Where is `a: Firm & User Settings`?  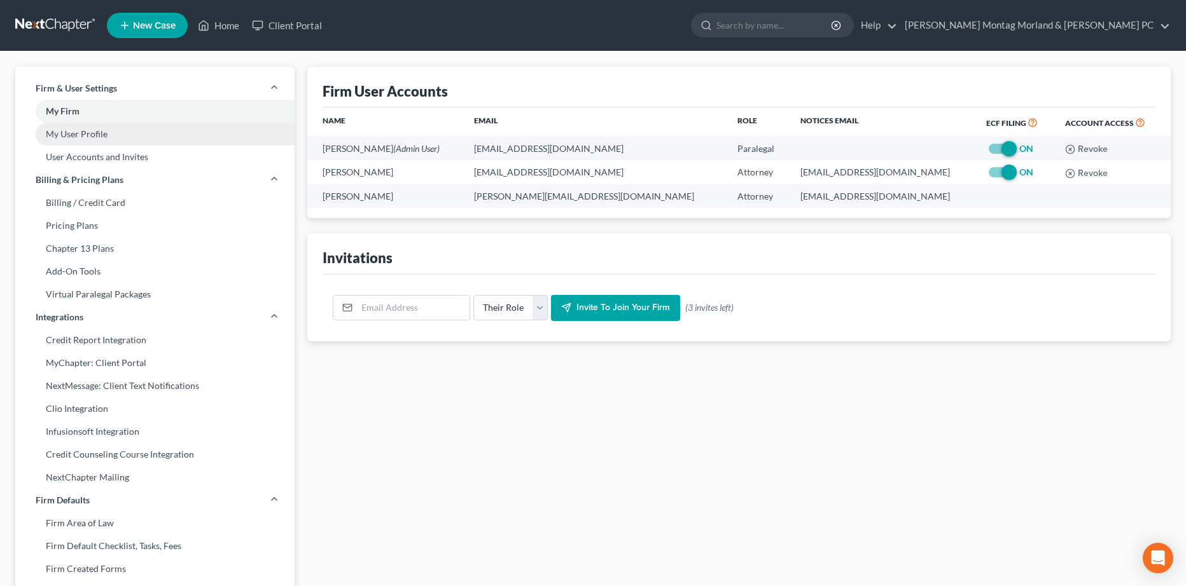
a: Firm & User Settings is located at coordinates (155, 88).